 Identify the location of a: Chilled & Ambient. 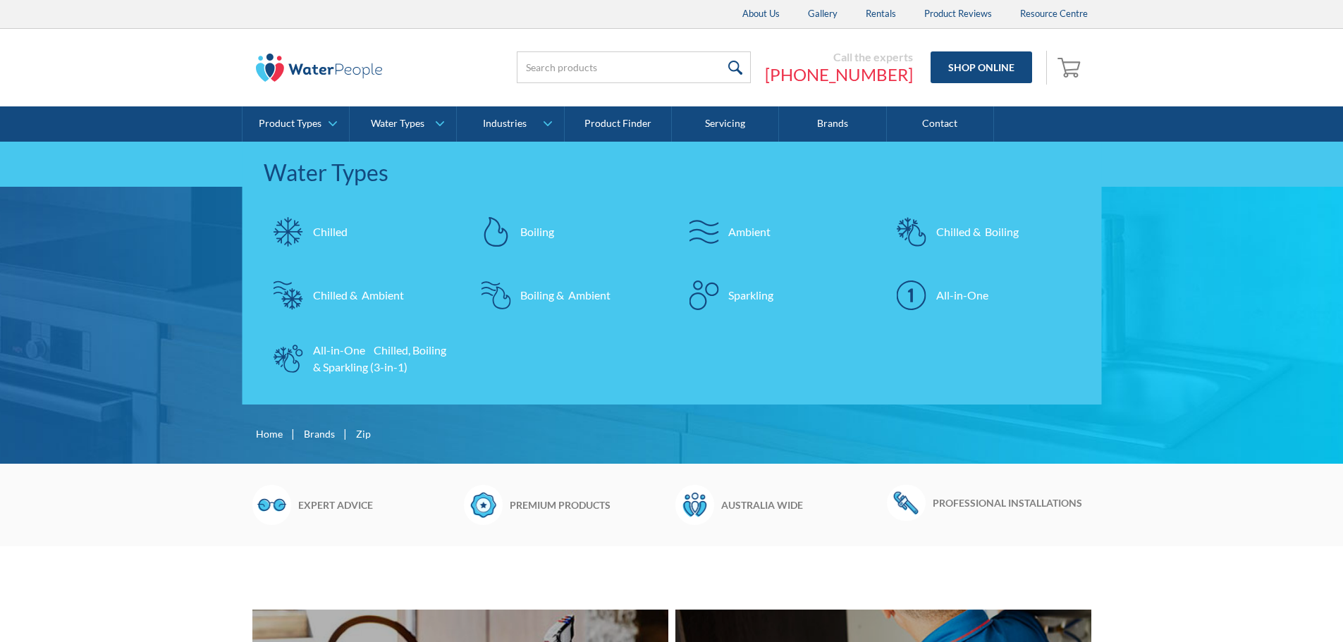
(360, 295).